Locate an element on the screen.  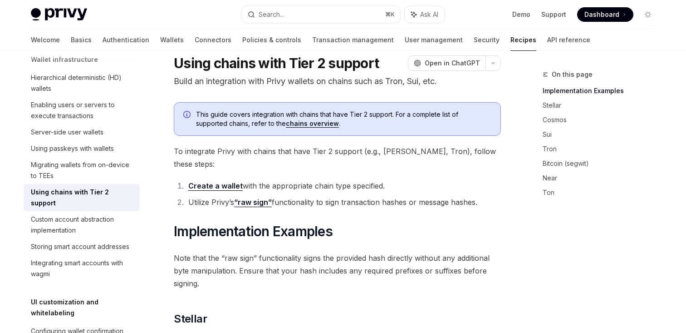
a: Sui is located at coordinates (603, 134).